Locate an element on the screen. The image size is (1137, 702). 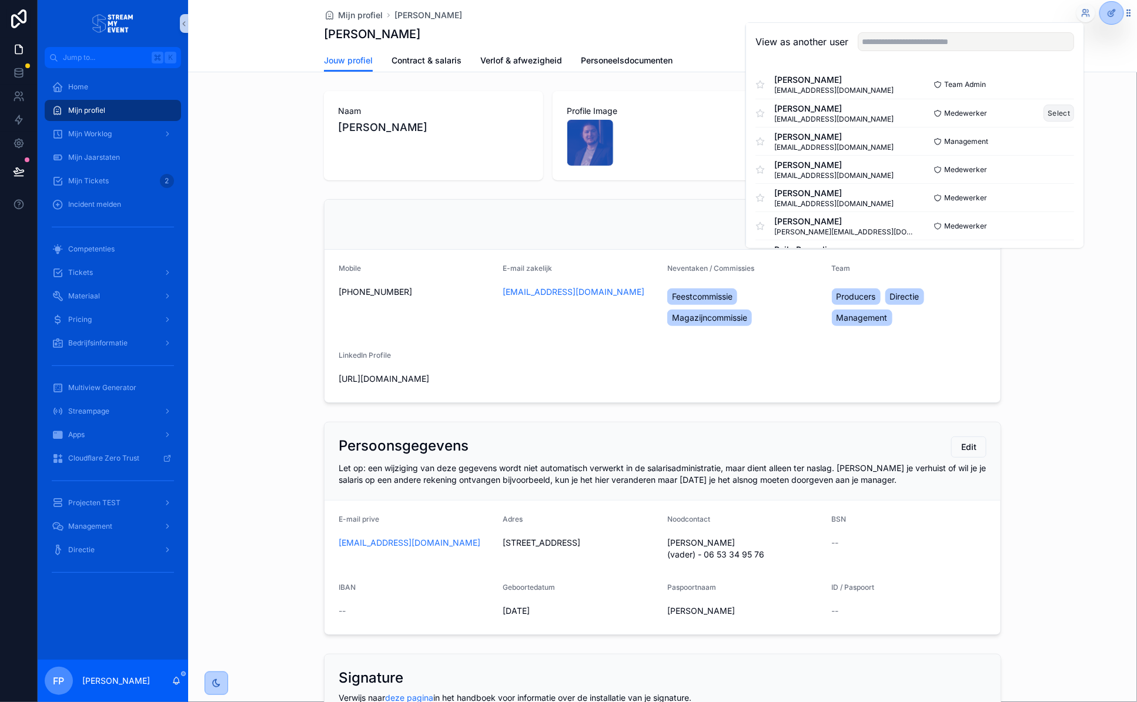
button: Jump to...K is located at coordinates (113, 58).